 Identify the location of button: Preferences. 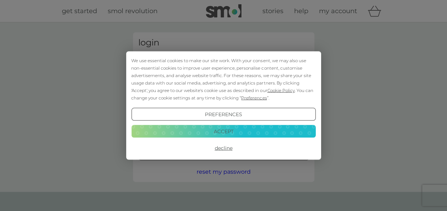
(224, 115).